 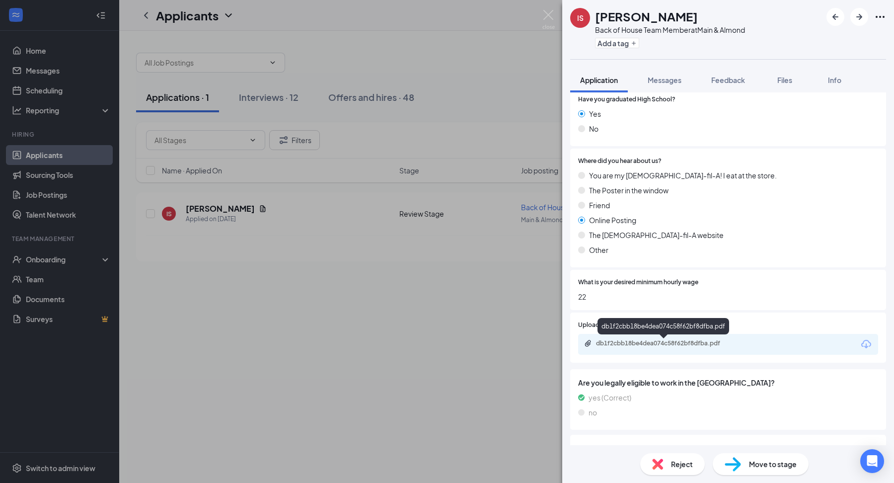 What do you see at coordinates (613, 220) in the screenshot?
I see `span: Online Posting` at bounding box center [613, 220].